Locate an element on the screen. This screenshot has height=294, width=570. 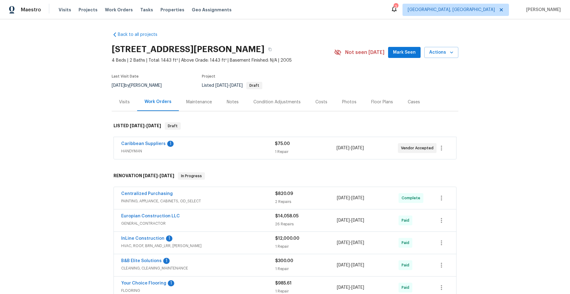
span: HANDYMAN is located at coordinates (198, 151).